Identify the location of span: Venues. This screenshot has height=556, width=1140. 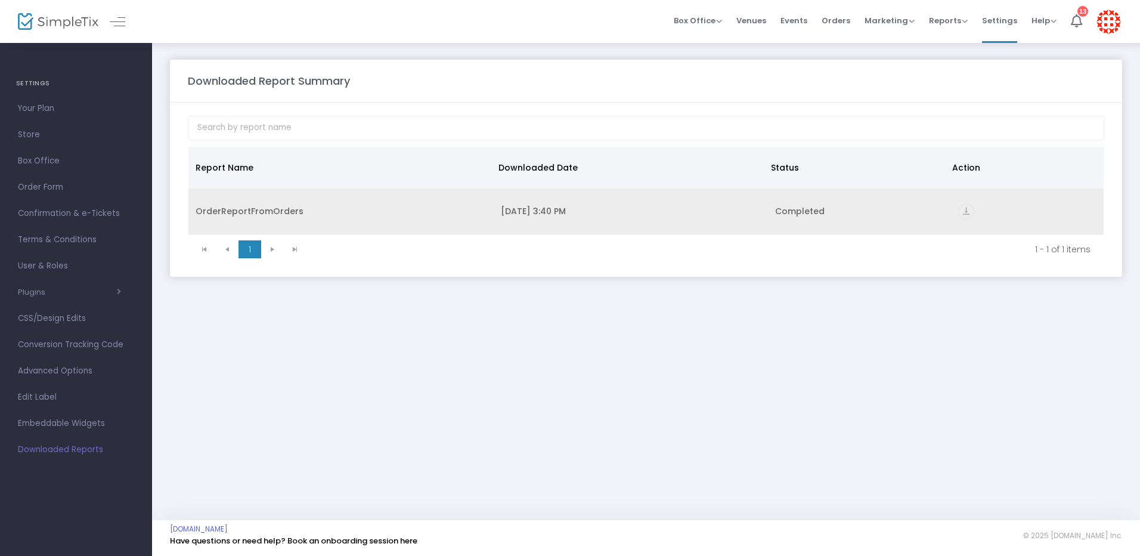
(751, 20).